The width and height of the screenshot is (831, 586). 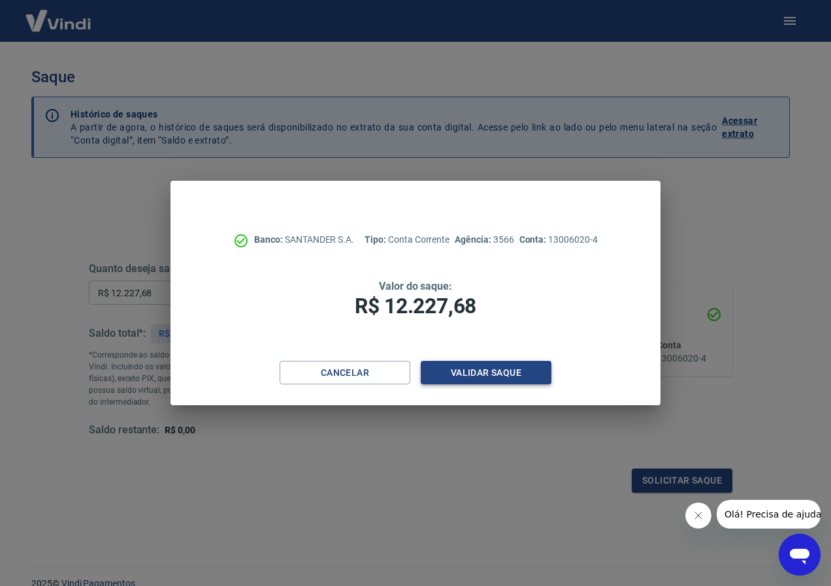 I want to click on span: Valor do saque:, so click(x=415, y=286).